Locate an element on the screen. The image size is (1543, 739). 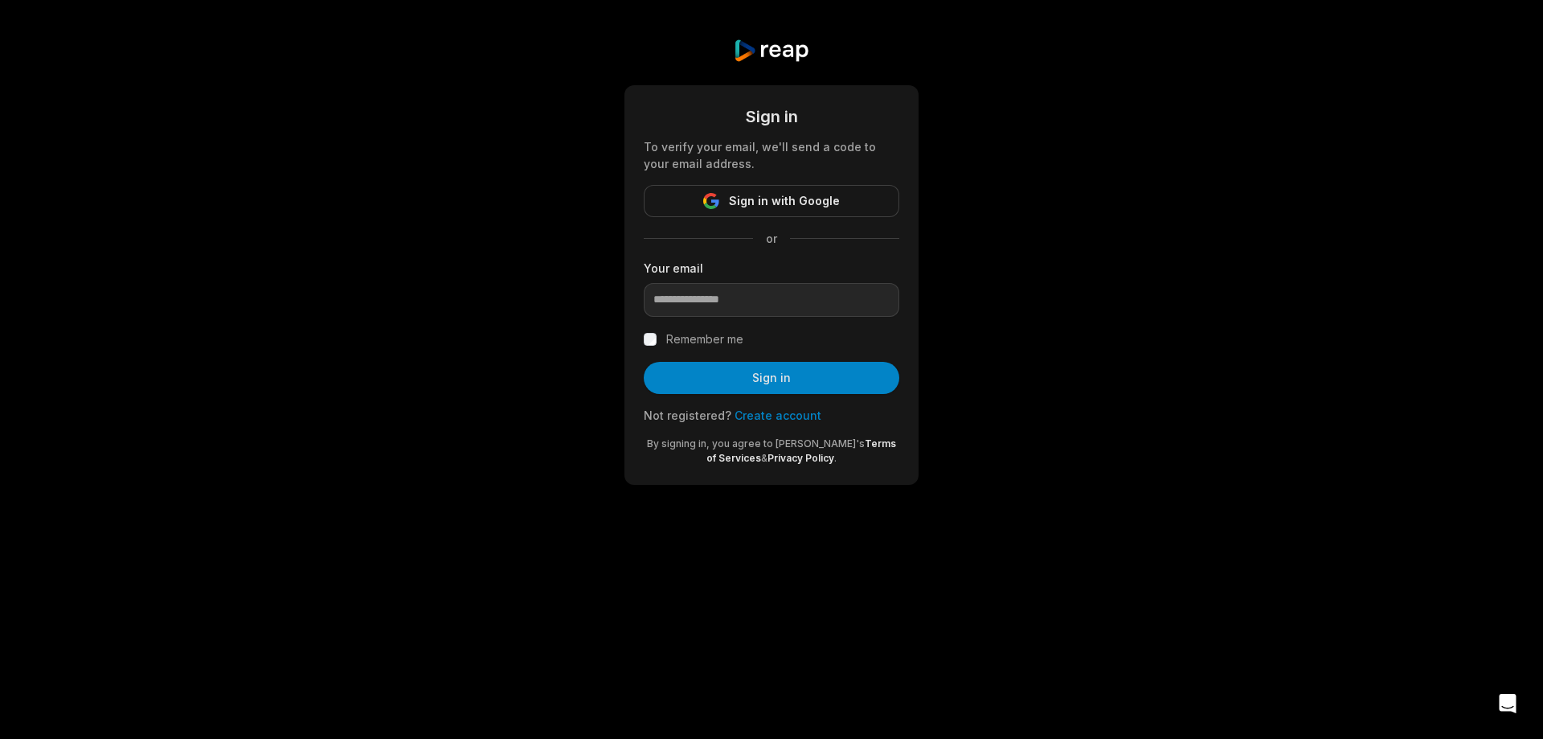
div: Open Intercom Messenger is located at coordinates (1508, 703).